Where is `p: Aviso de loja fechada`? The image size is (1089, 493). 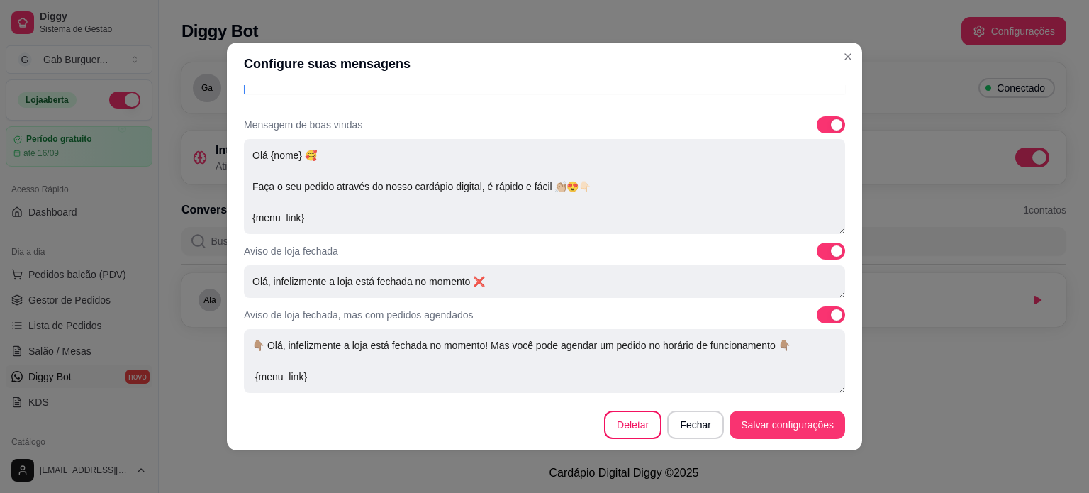
p: Aviso de loja fechada is located at coordinates (291, 251).